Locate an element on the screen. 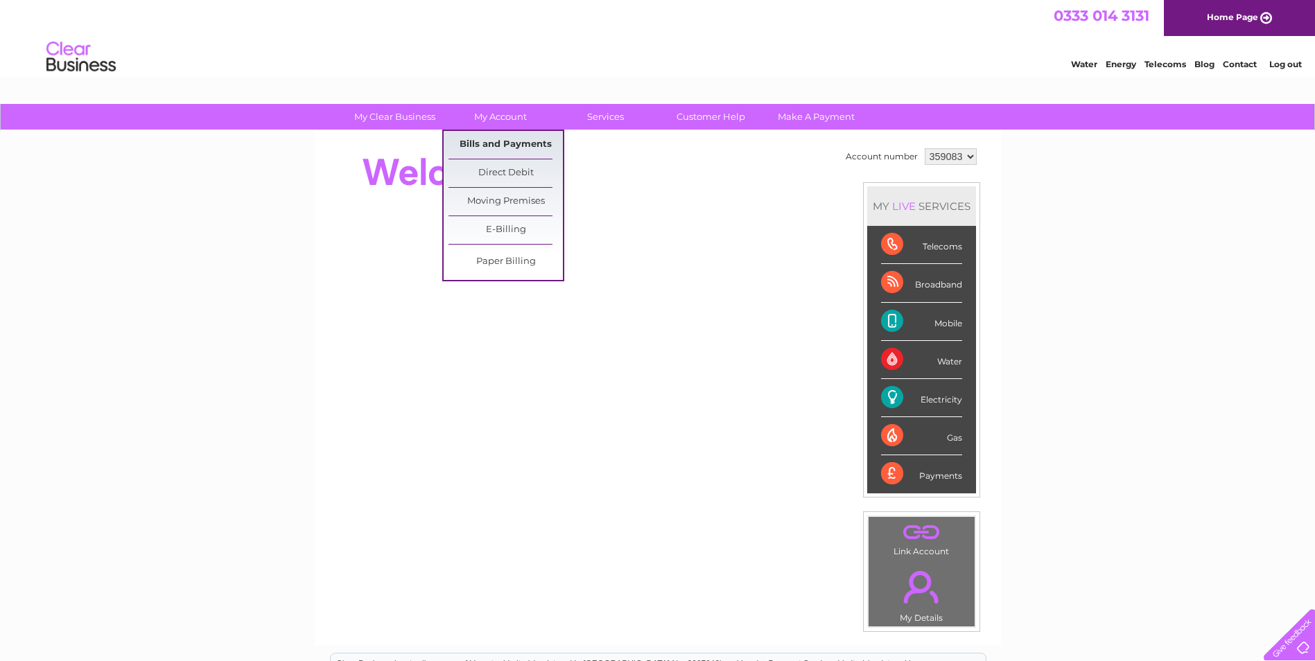 This screenshot has height=661, width=1315. a: Make A Payment is located at coordinates (816, 116).